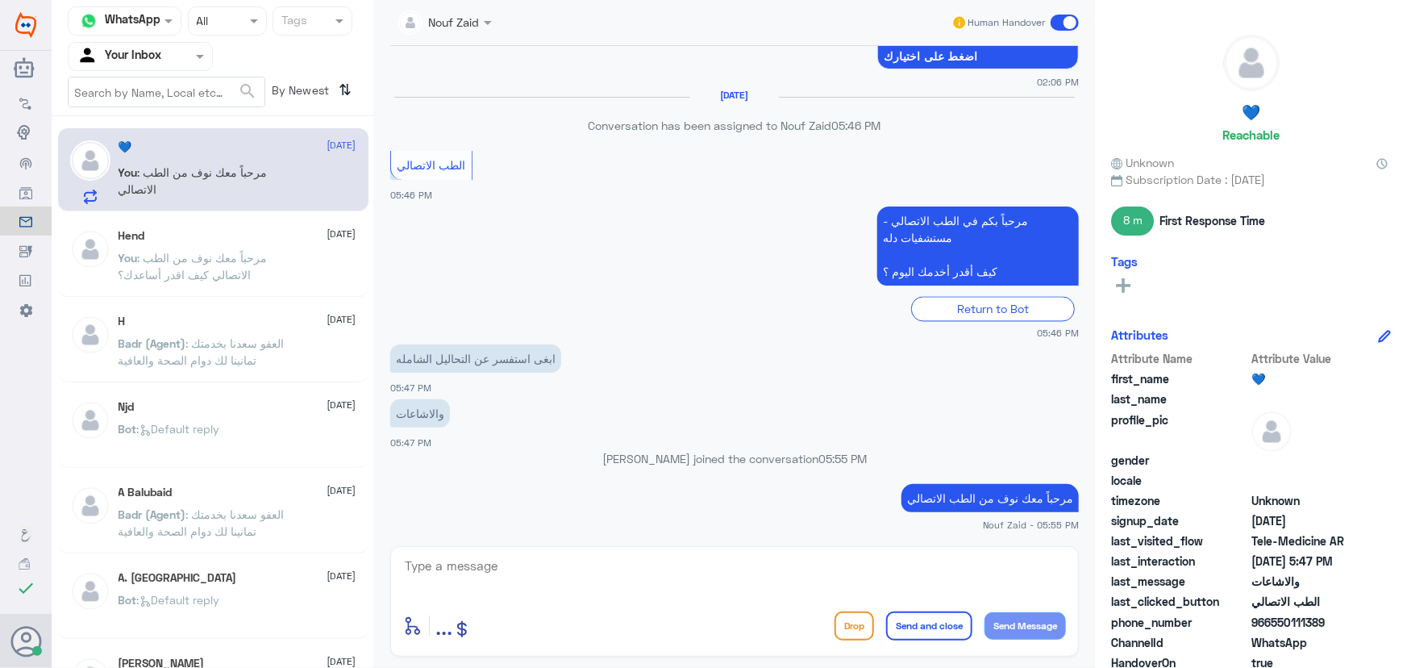 This screenshot has height=668, width=1407. What do you see at coordinates (26, 25) in the screenshot?
I see `img: Widebot Logo` at bounding box center [26, 25].